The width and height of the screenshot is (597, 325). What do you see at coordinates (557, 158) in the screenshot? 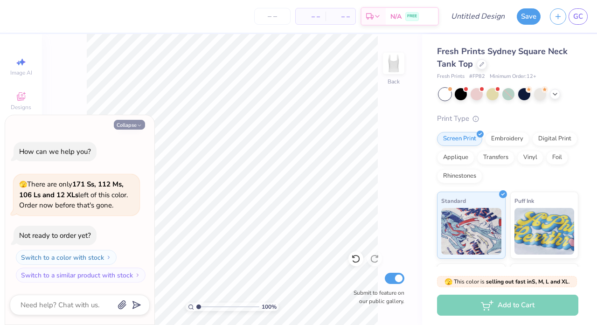
I see `div: Foil` at bounding box center [557, 158].